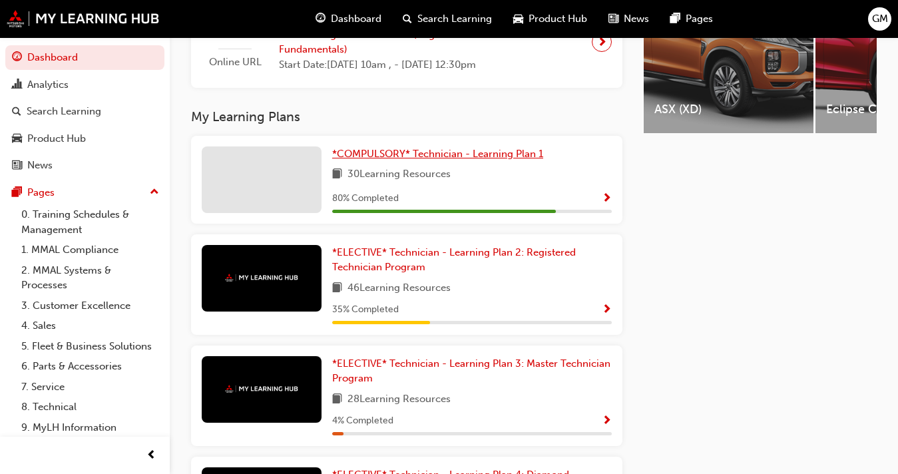 The image size is (898, 474). Describe the element at coordinates (85, 111) in the screenshot. I see `button: DashboardAnalyticsSearch LearningProduct HubNews` at that location.